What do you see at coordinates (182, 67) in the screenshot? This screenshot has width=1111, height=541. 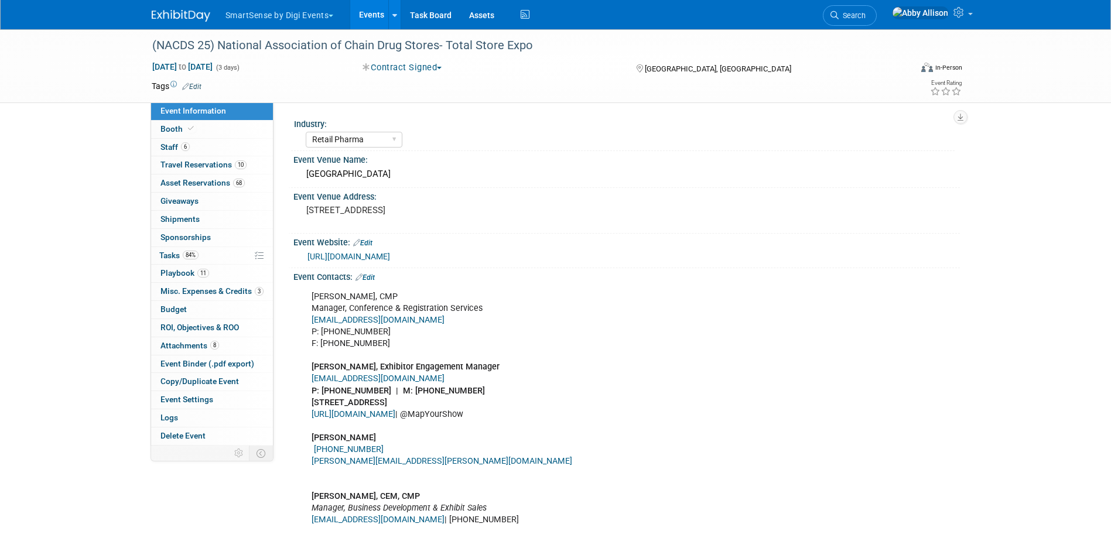 I see `span: to` at bounding box center [182, 67].